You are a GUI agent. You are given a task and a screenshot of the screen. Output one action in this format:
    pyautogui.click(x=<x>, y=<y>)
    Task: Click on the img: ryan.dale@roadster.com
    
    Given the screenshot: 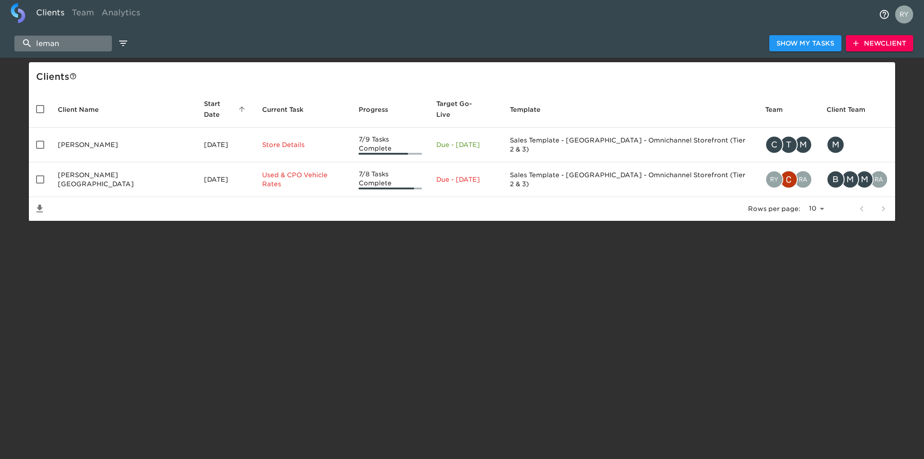 What is the action you would take?
    pyautogui.click(x=774, y=180)
    